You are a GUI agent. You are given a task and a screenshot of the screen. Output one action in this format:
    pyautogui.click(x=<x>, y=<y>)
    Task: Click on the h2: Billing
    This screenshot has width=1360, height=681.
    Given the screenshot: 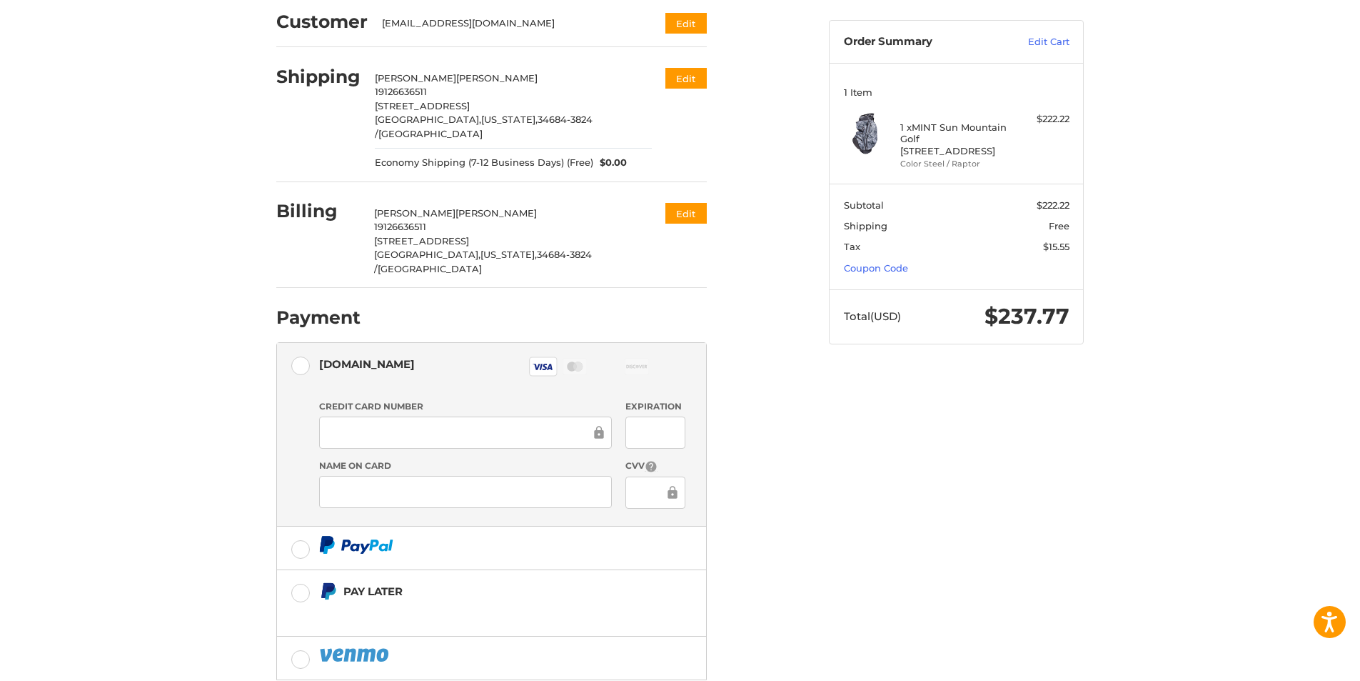 What is the action you would take?
    pyautogui.click(x=318, y=211)
    